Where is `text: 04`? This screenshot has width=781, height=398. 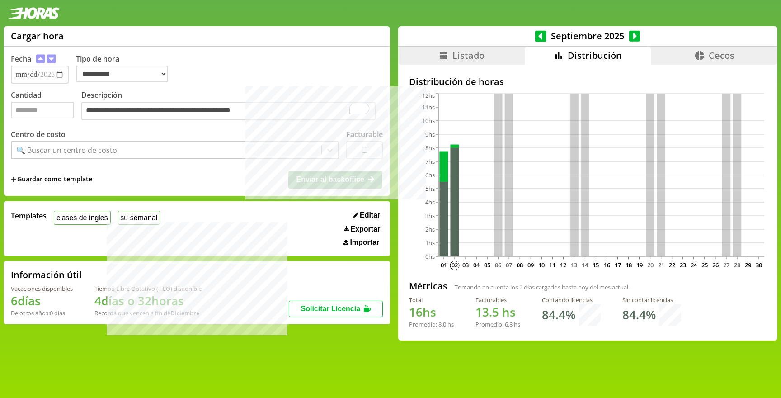
text: 04 is located at coordinates (476, 265).